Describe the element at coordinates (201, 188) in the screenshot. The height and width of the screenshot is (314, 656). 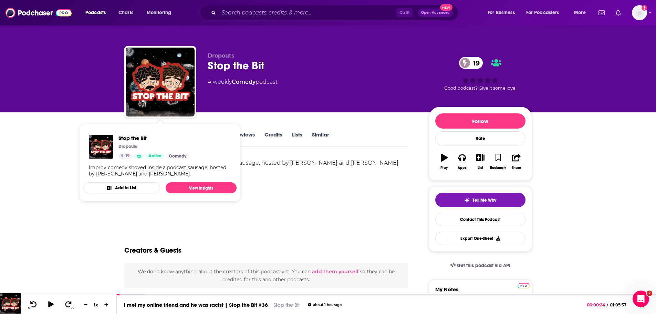
I see `a: View Insights` at that location.